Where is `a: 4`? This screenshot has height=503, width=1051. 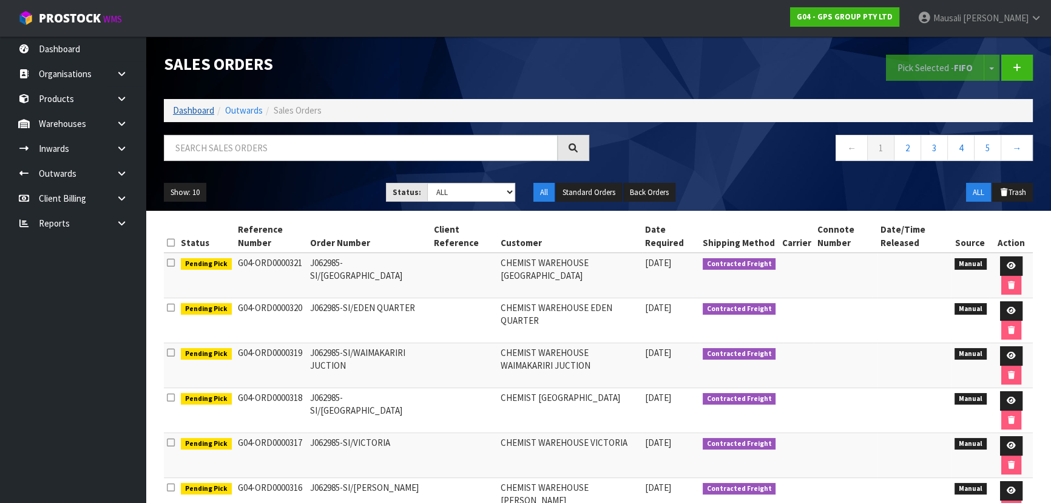
a: 4 is located at coordinates (961, 148).